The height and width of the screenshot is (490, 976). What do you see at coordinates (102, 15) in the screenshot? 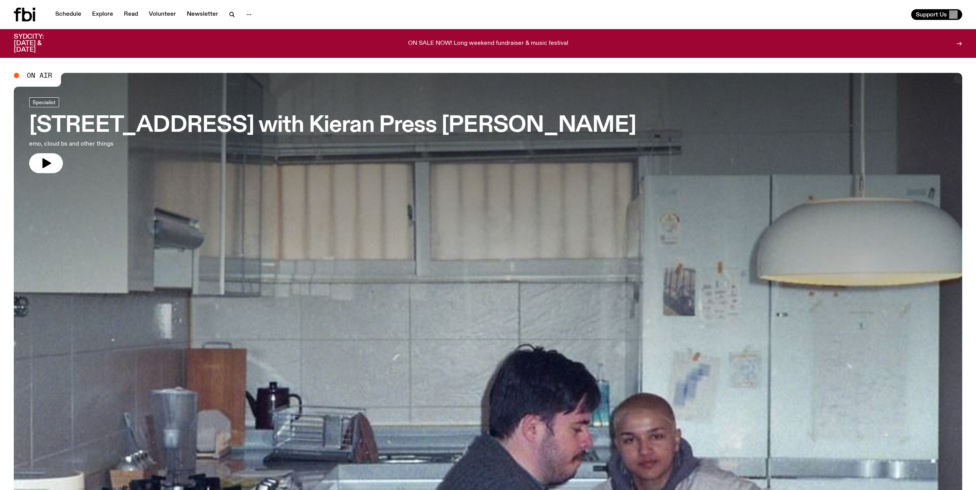
I see `a: Explore` at bounding box center [102, 15].